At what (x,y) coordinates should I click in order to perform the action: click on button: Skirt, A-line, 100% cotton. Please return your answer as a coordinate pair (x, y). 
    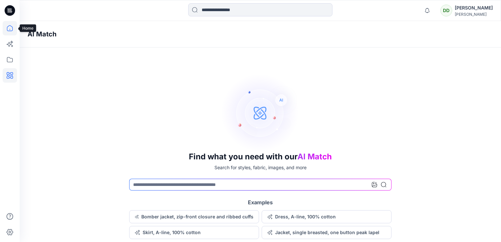
    Looking at the image, I should click on (194, 232).